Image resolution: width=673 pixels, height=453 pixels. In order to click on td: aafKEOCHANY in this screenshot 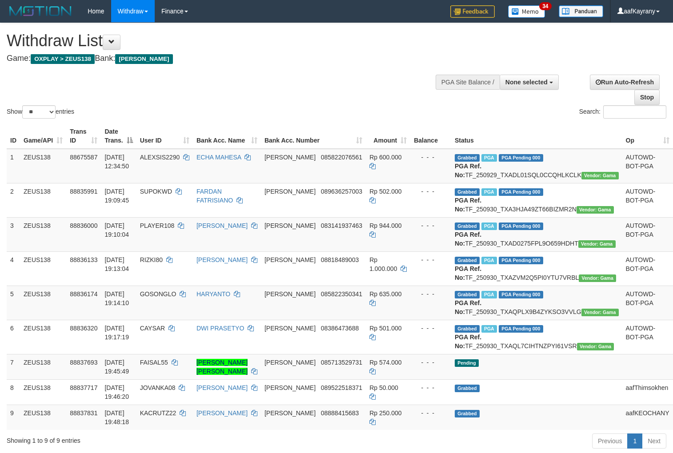, I will do `click(647, 417)`.